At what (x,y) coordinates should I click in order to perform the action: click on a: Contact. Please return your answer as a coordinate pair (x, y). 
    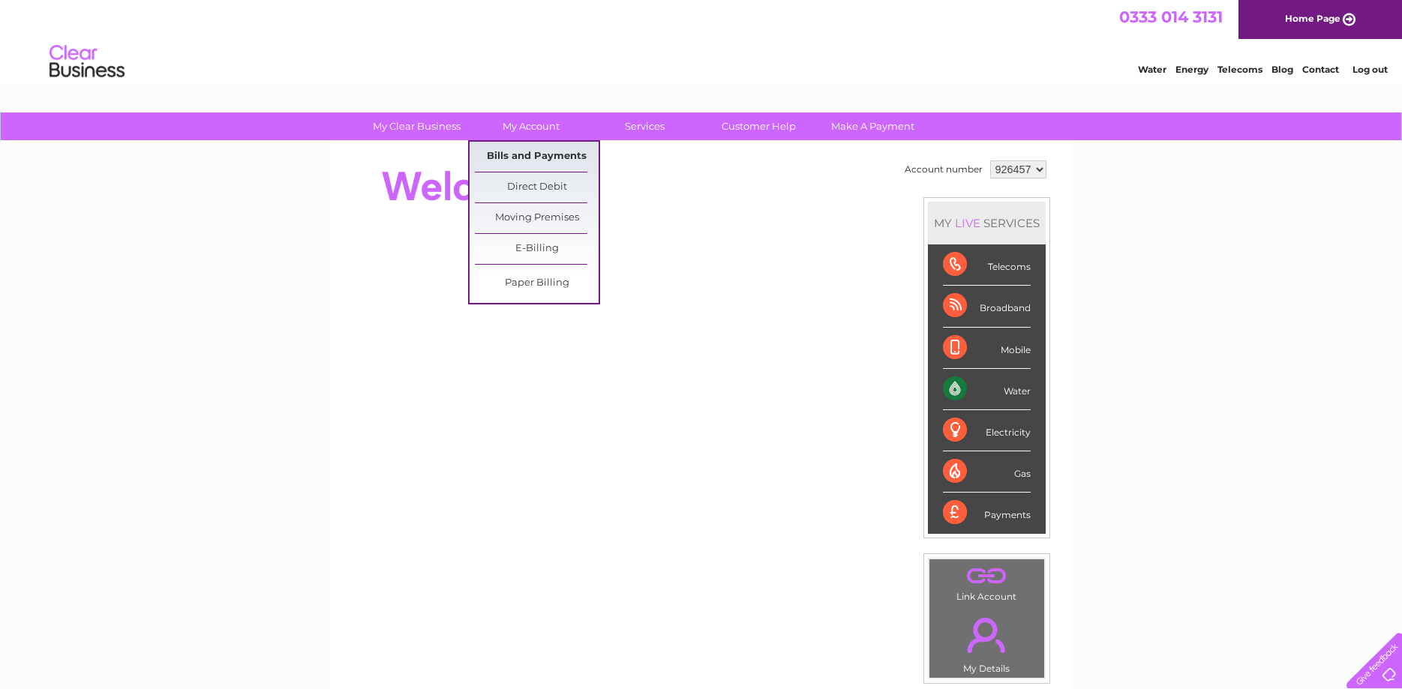
    Looking at the image, I should click on (1320, 69).